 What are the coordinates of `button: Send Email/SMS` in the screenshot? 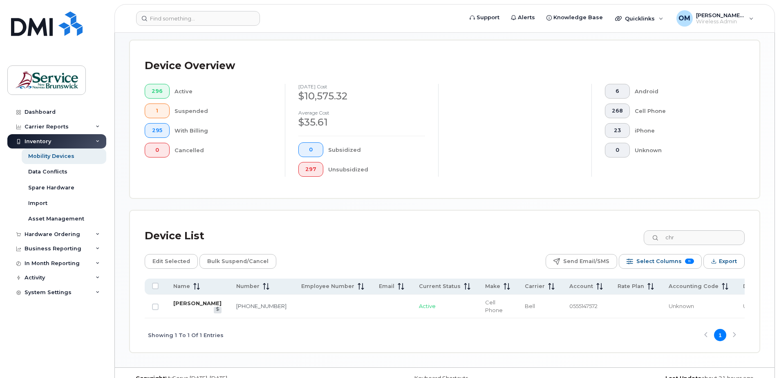 It's located at (582, 261).